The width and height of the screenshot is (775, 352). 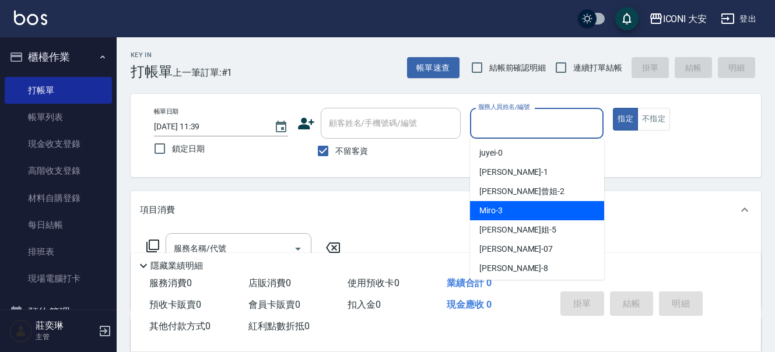 What do you see at coordinates (30, 17) in the screenshot?
I see `img: Logo` at bounding box center [30, 17].